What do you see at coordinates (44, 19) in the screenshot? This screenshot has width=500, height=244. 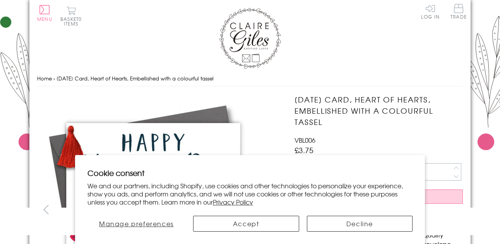 I see `span: Menu` at bounding box center [44, 19].